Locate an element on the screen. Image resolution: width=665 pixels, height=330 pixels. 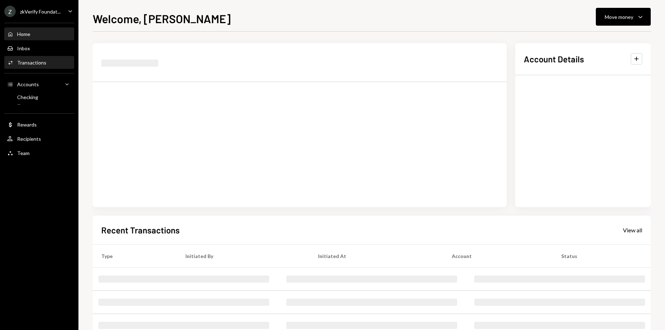
h2: Recent Transactions is located at coordinates (140, 230).